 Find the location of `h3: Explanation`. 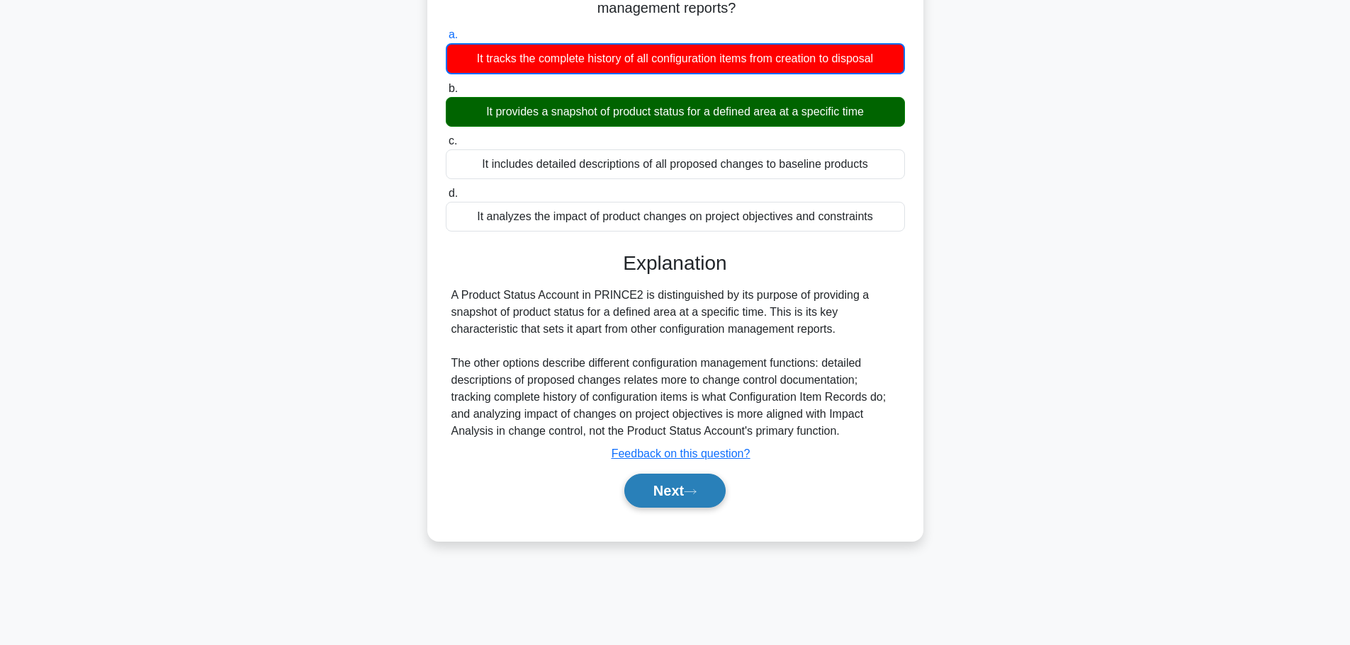

h3: Explanation is located at coordinates (675, 264).